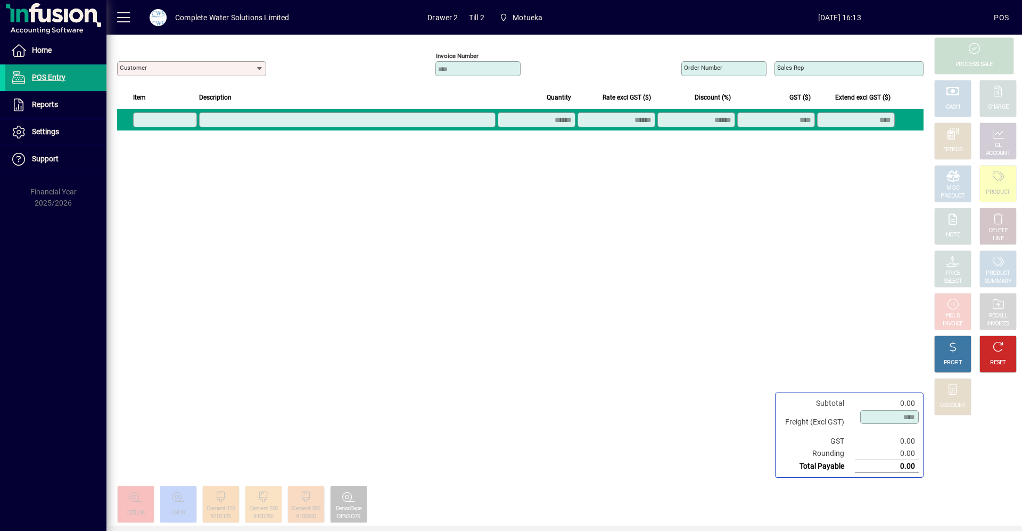 This screenshot has height=531, width=1022. What do you see at coordinates (863, 97) in the screenshot?
I see `span: Extend excl GST ($)` at bounding box center [863, 97].